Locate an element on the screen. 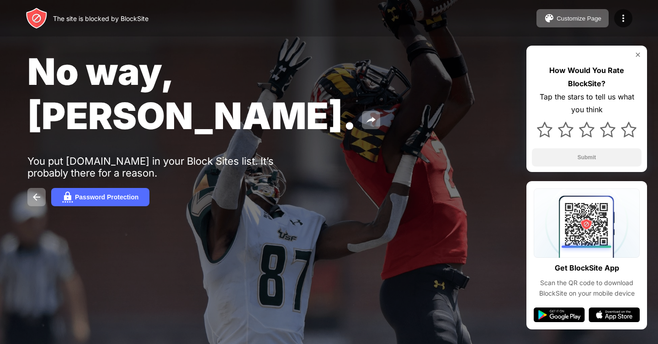 Image resolution: width=658 pixels, height=344 pixels. div: Tap the stars to tell us what you think is located at coordinates (586, 104).